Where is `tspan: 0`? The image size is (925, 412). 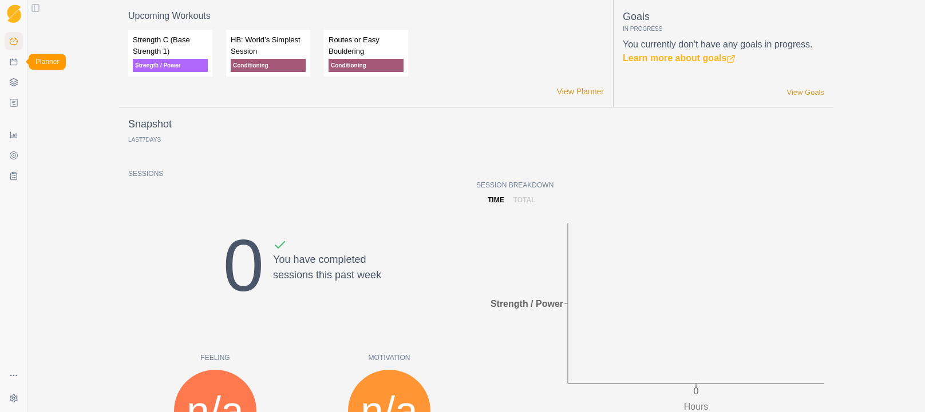 tspan: 0 is located at coordinates (696, 391).